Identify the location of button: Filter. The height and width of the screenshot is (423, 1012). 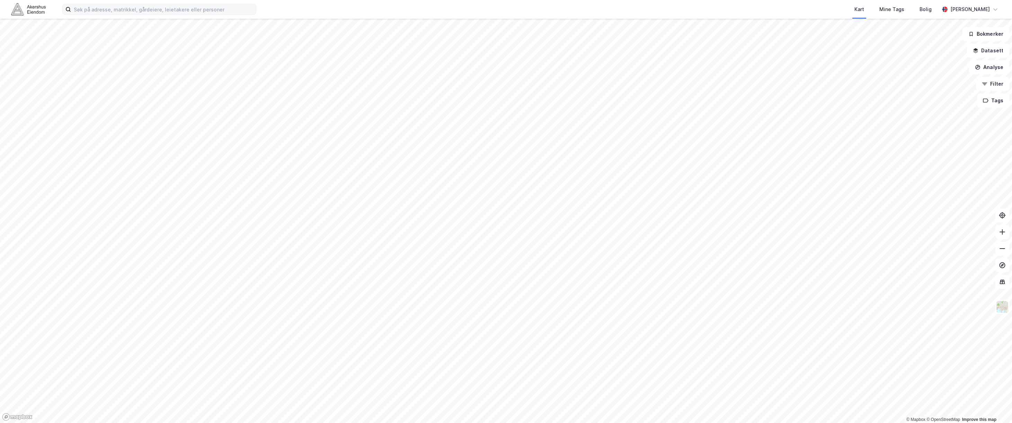
(993, 84).